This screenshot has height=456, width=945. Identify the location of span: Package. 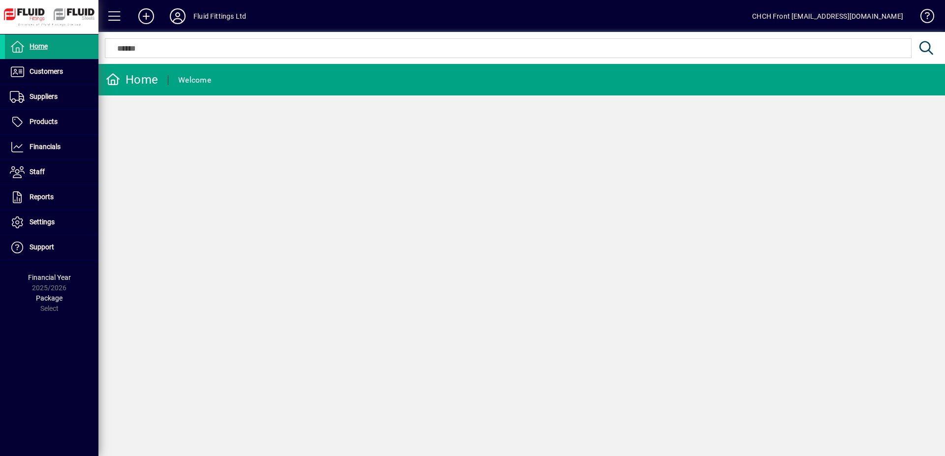
(49, 298).